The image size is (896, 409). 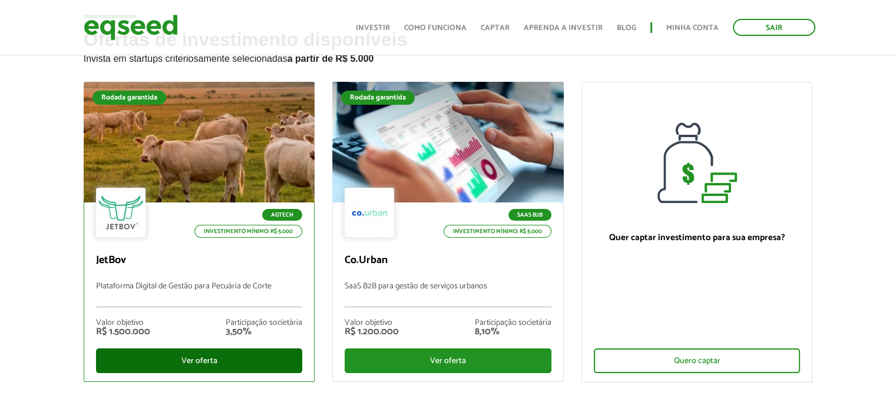 What do you see at coordinates (774, 27) in the screenshot?
I see `a: Sair` at bounding box center [774, 27].